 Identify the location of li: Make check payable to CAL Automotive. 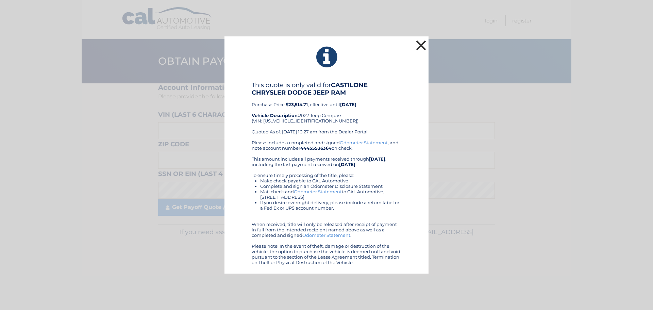
(331, 181).